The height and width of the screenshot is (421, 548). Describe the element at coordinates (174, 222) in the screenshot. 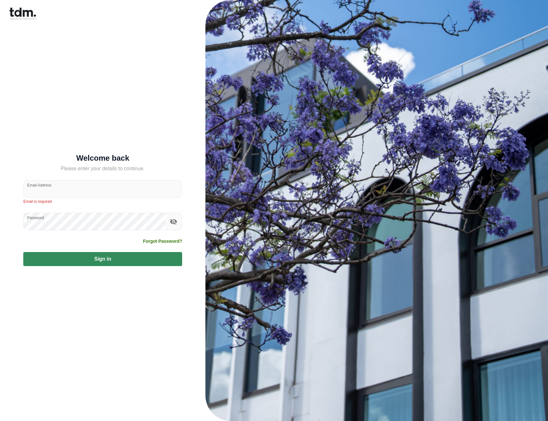

I see `button: toggle password visibility` at that location.